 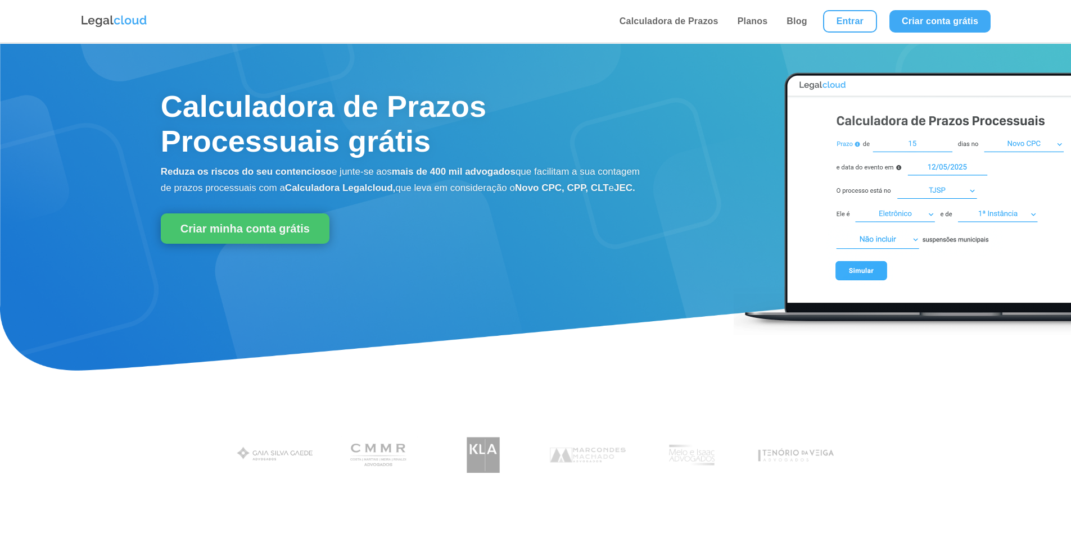 What do you see at coordinates (850, 21) in the screenshot?
I see `a: Entrar` at bounding box center [850, 21].